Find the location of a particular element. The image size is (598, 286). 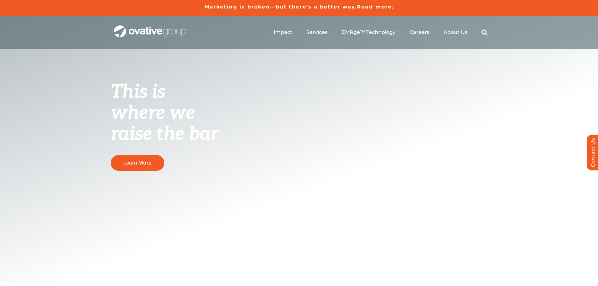

a: EMRge™ Technology is located at coordinates (369, 32).